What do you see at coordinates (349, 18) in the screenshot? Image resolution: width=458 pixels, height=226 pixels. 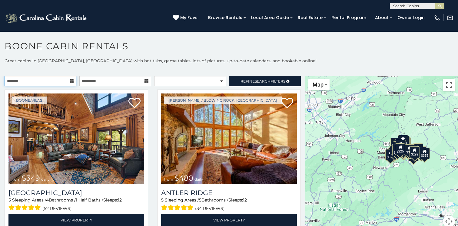 I see `a: Rental Program` at bounding box center [349, 18].